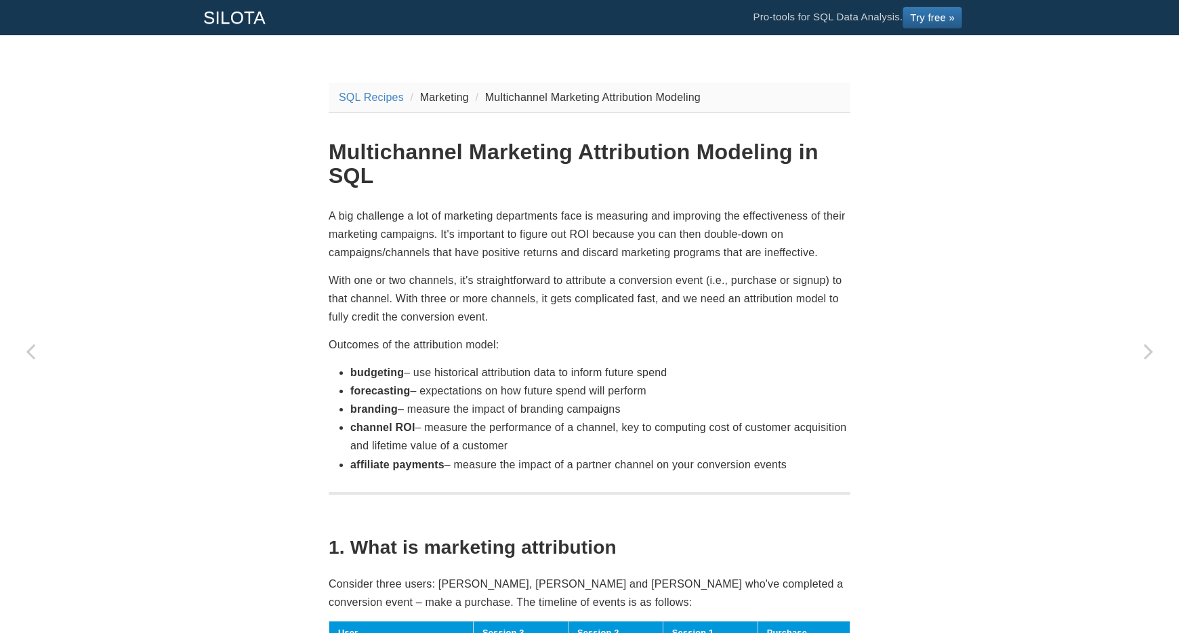 This screenshot has height=633, width=1179. I want to click on a: SILOTA, so click(234, 18).